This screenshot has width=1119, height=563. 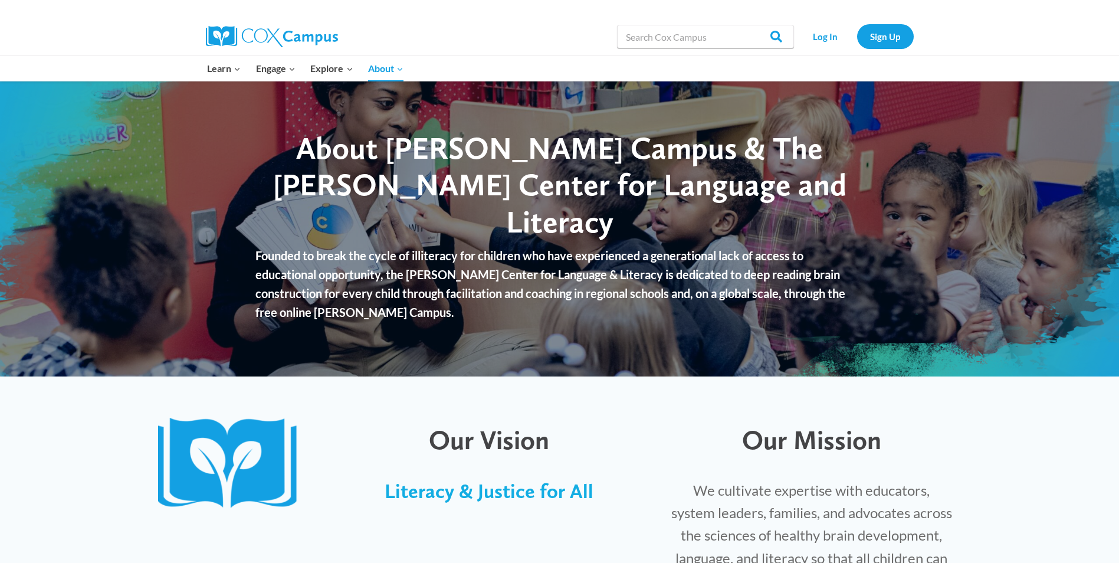 What do you see at coordinates (306, 68) in the screenshot?
I see `nav: Primary Navigation` at bounding box center [306, 68].